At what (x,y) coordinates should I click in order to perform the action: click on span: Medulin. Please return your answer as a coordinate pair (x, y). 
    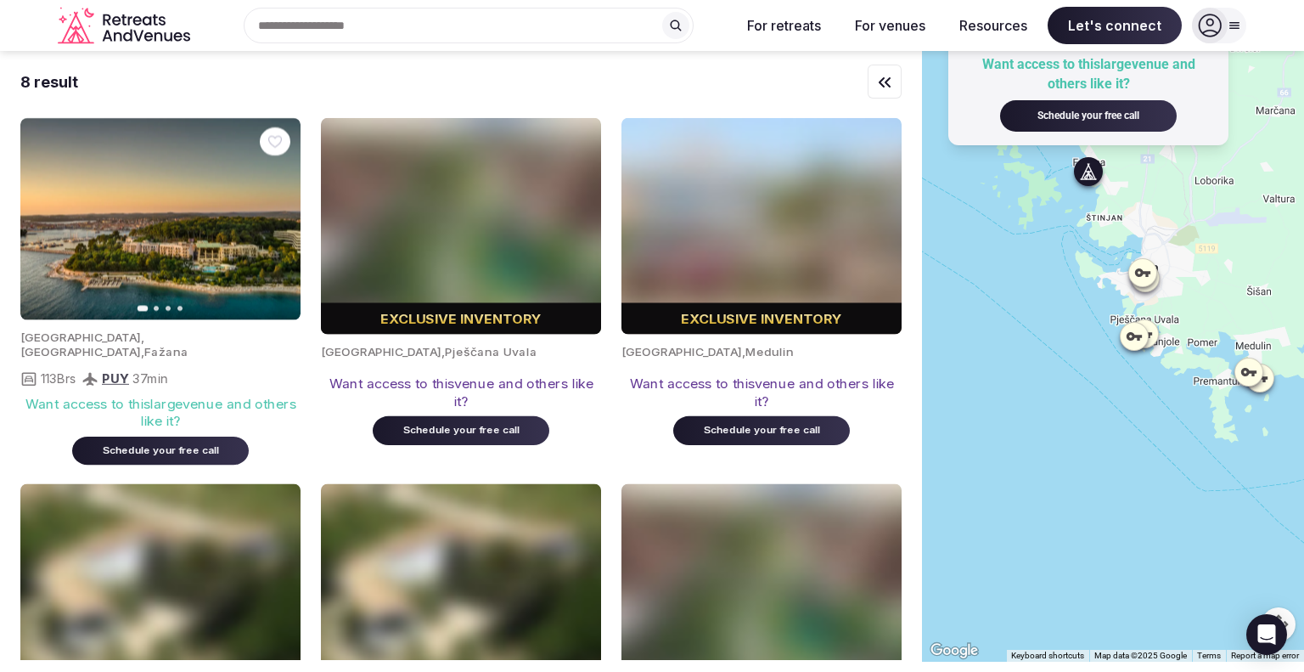
    Looking at the image, I should click on (769, 352).